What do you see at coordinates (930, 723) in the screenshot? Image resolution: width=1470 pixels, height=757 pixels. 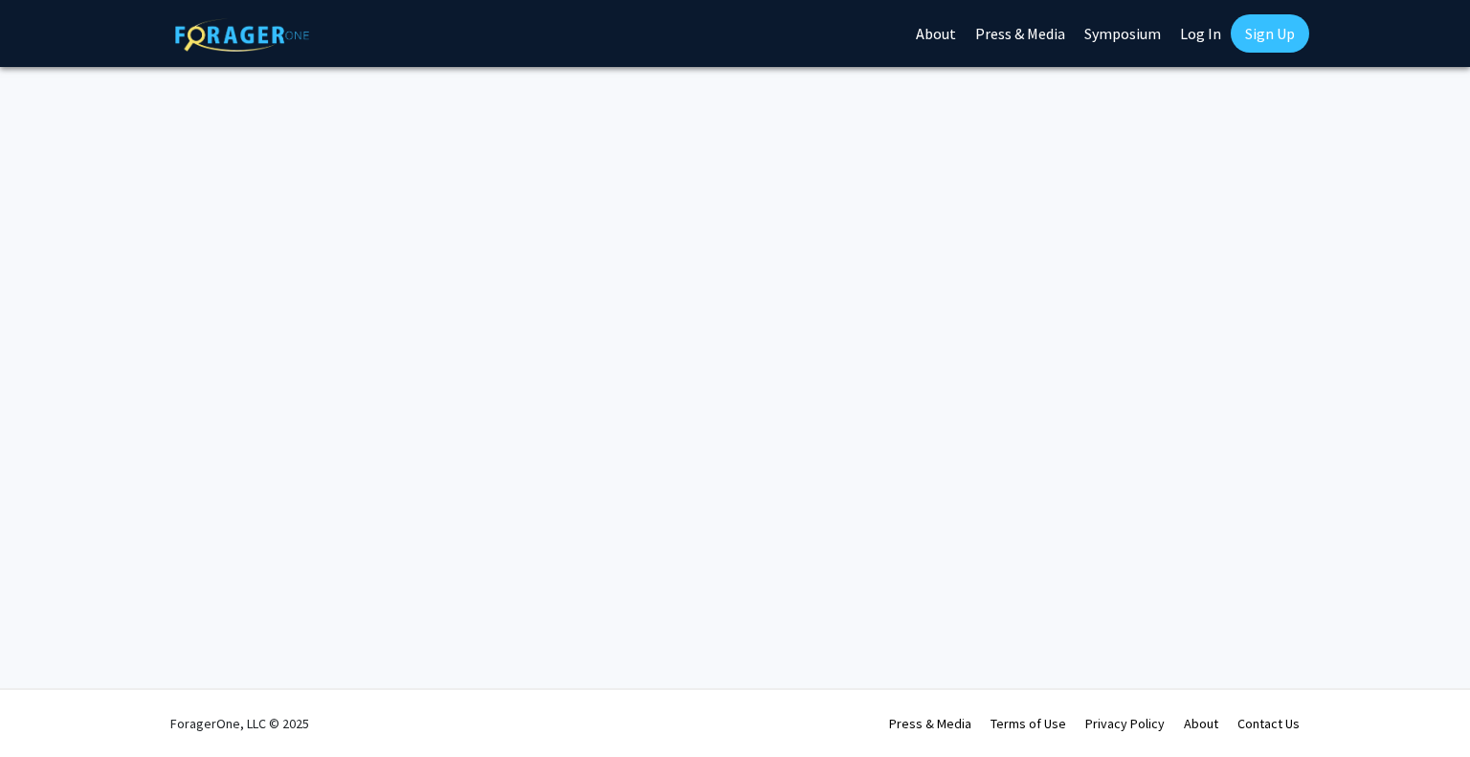 I see `a: Press & Media` at bounding box center [930, 723].